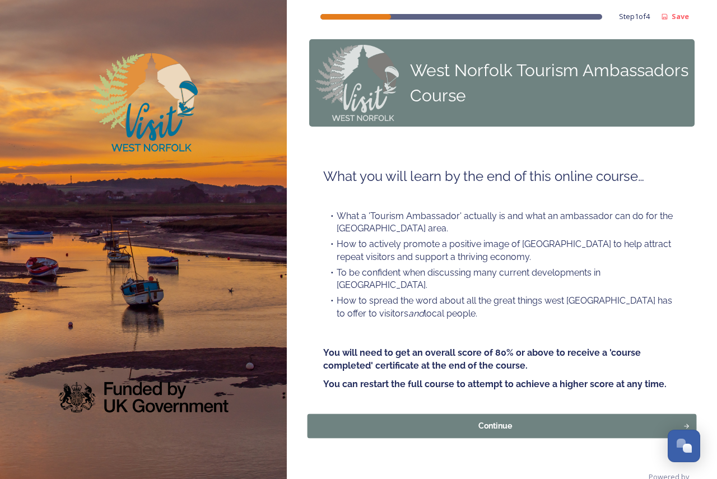 The height and width of the screenshot is (479, 717). Describe the element at coordinates (416, 313) in the screenshot. I see `em: and` at that location.